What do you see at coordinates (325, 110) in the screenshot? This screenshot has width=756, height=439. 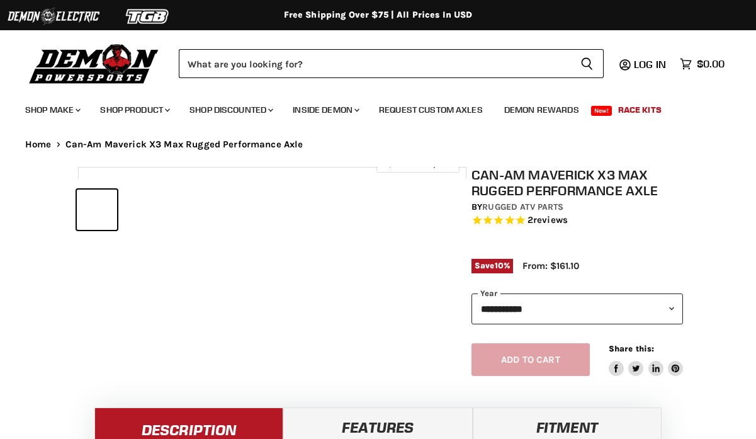 I see `a: Inside Demon` at bounding box center [325, 110].